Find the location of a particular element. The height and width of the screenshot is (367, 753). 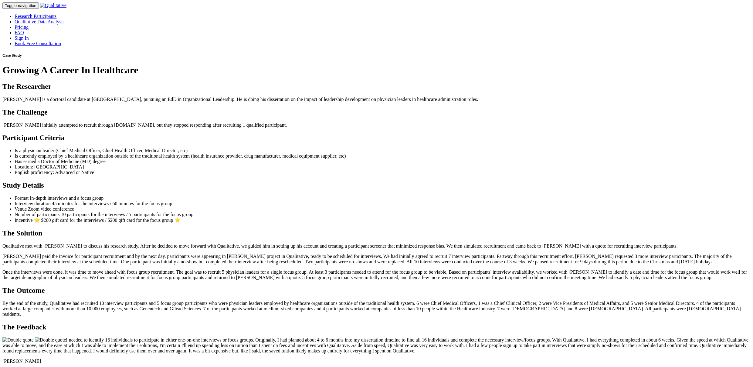

span: 45 minutes for the interviews / 60 minutes for the focus group is located at coordinates (112, 204).